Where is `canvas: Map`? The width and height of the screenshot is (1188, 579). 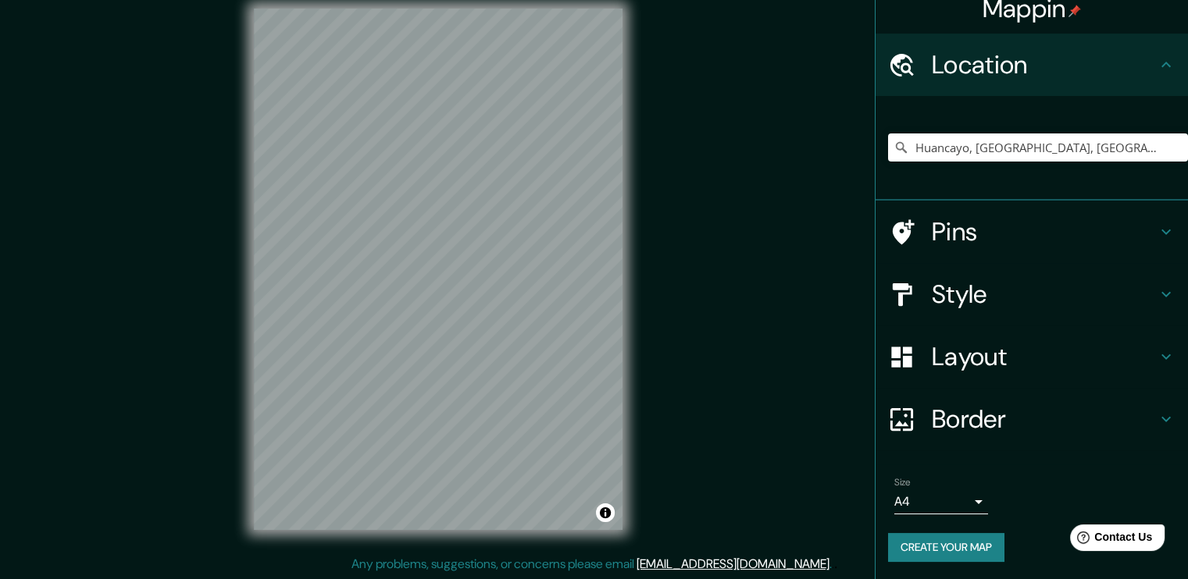
canvas: Map is located at coordinates (438, 269).